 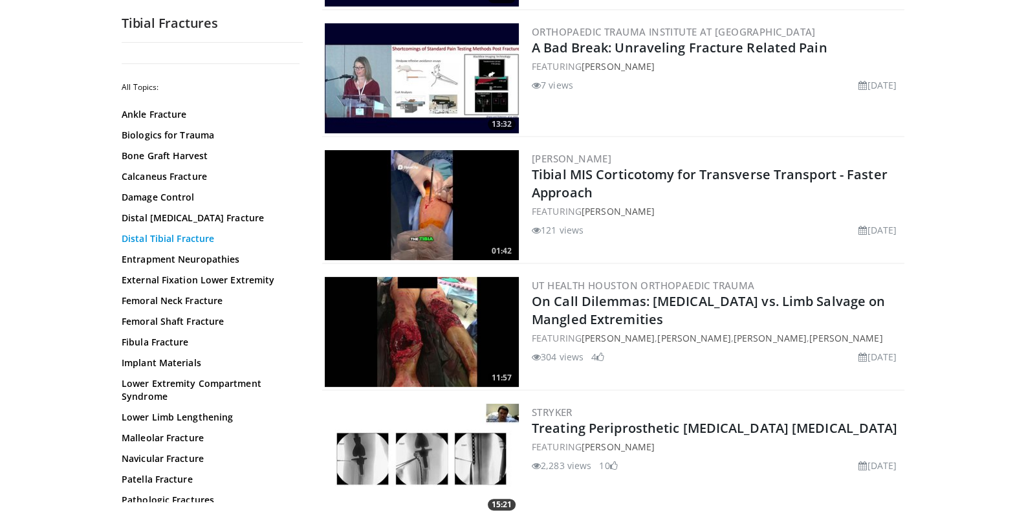 I want to click on a: 11:57, so click(x=422, y=332).